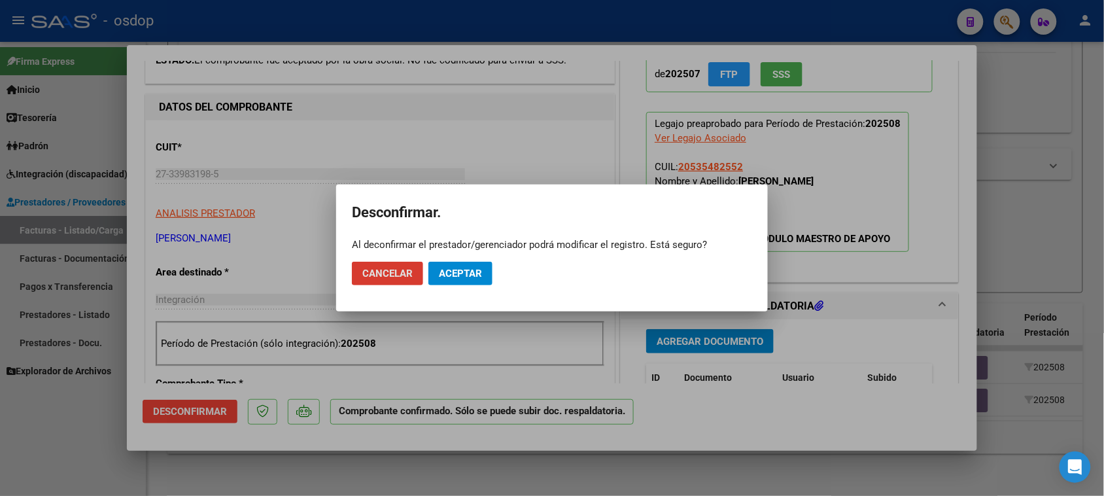 This screenshot has height=496, width=1104. What do you see at coordinates (387, 273) in the screenshot?
I see `button: Cancelar` at bounding box center [387, 273].